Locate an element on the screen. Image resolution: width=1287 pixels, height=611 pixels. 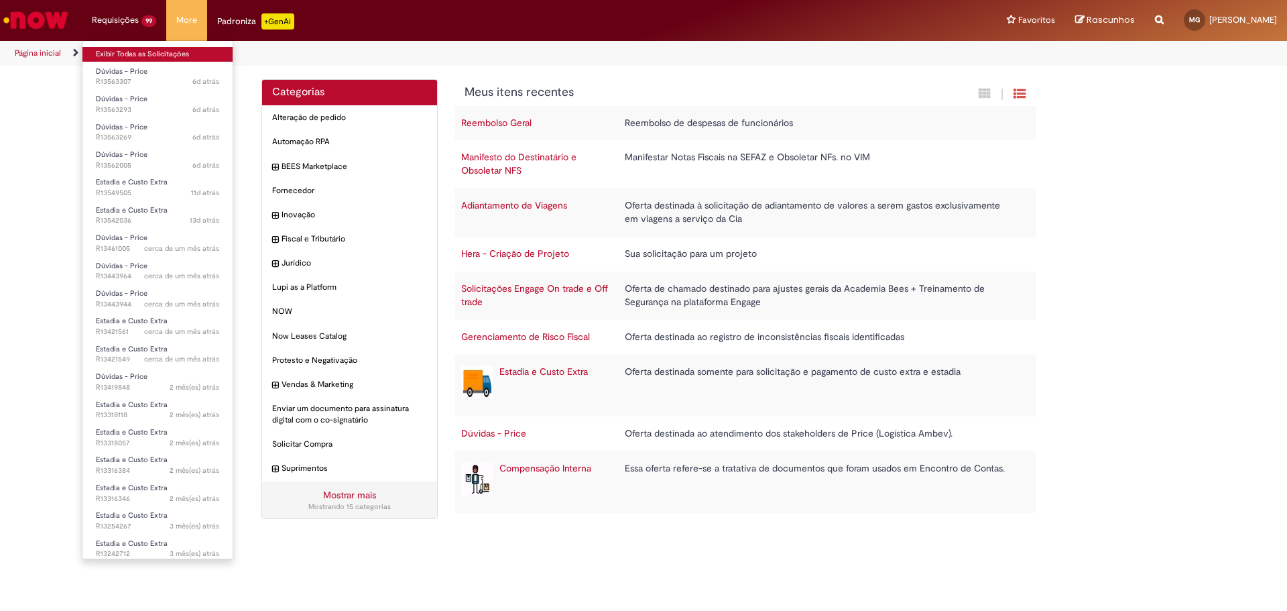
time: 23/07/2025 11:22:53 is located at coordinates (194, 470).